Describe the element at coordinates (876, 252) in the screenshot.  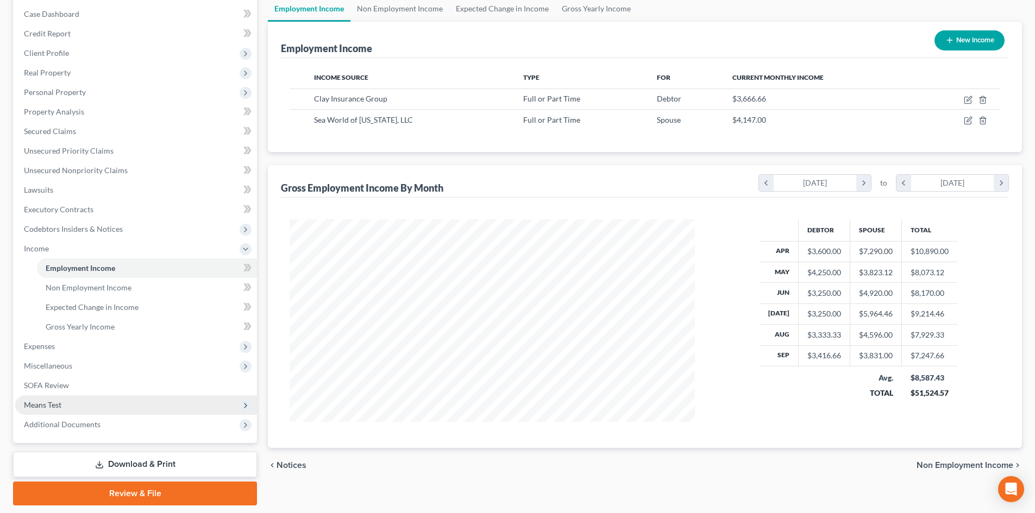
I see `div: $7,290.00` at that location.